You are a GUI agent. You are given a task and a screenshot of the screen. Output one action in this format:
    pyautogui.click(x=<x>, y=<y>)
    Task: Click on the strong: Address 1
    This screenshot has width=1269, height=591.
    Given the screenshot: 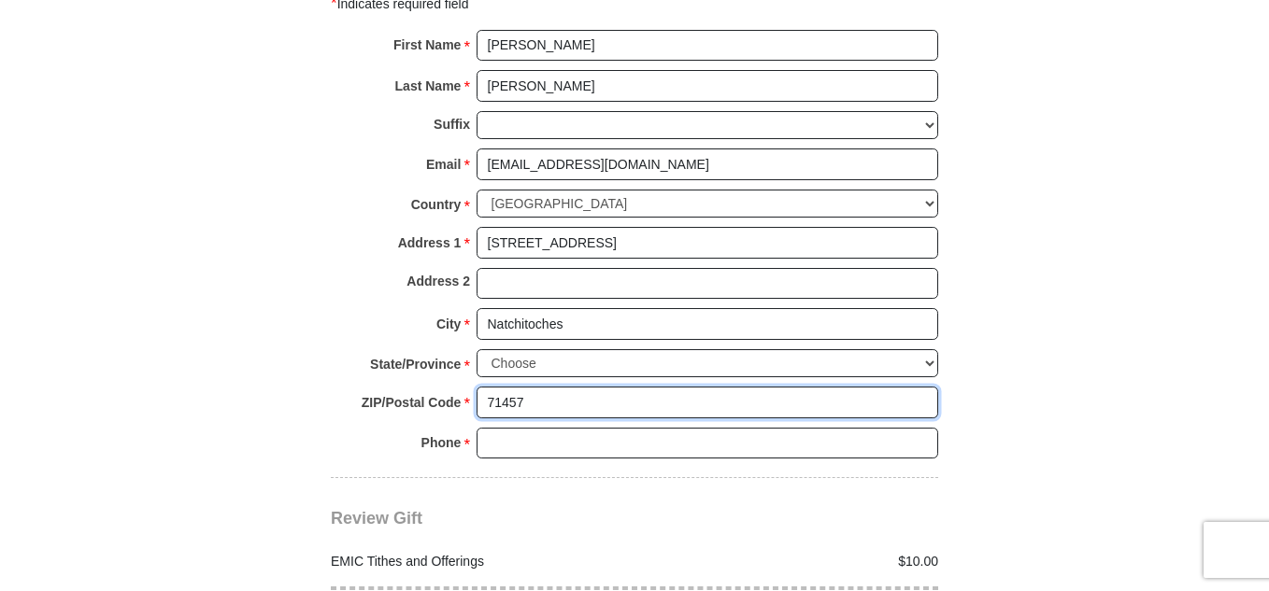 What is the action you would take?
    pyautogui.click(x=430, y=243)
    